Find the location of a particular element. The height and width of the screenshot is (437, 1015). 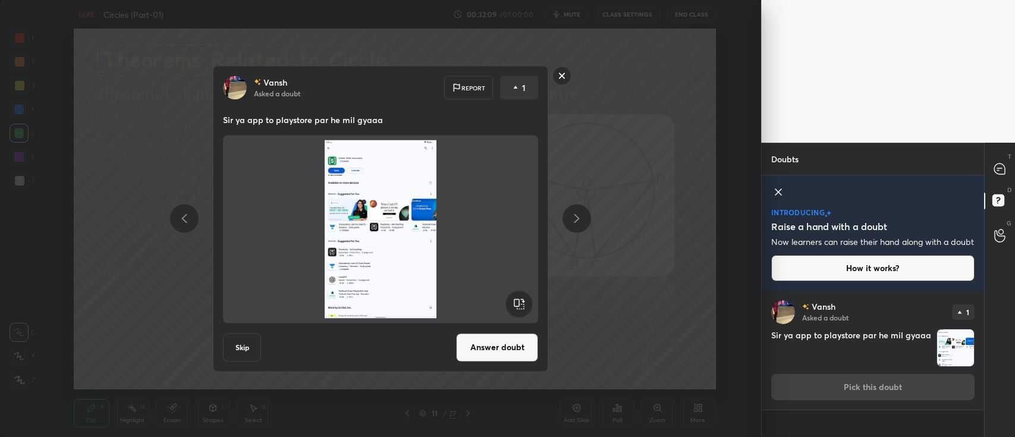

img: small-star.76a44327.svg is located at coordinates (826, 216).